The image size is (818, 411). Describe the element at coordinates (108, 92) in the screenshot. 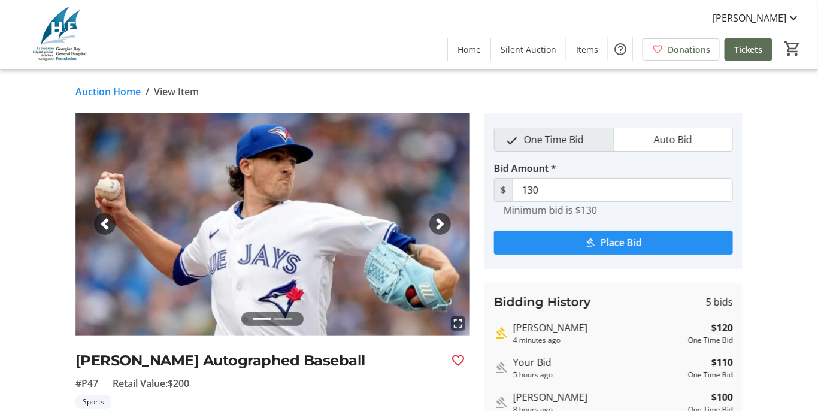

I see `a: Auction Home` at that location.